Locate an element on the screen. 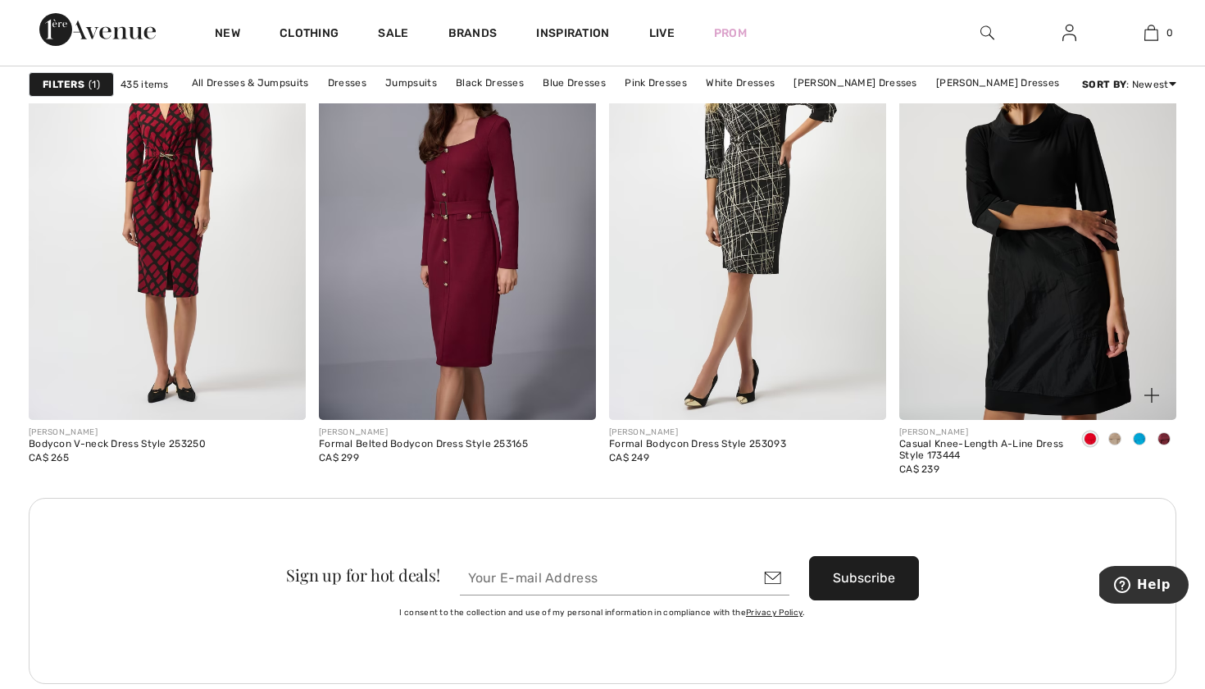 The width and height of the screenshot is (1205, 689). a: Black Dresses is located at coordinates (490, 83).